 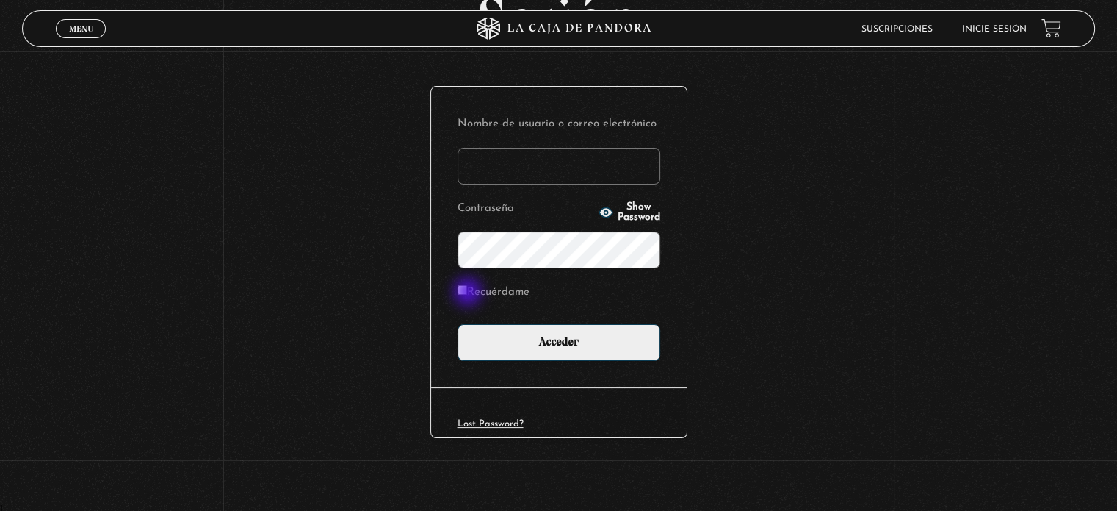 I want to click on span: Show Password, so click(x=639, y=212).